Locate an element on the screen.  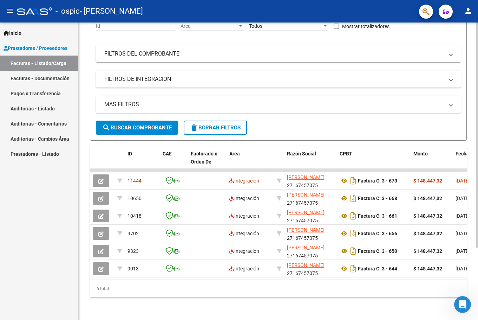
span: Todos is located at coordinates (256, 26).